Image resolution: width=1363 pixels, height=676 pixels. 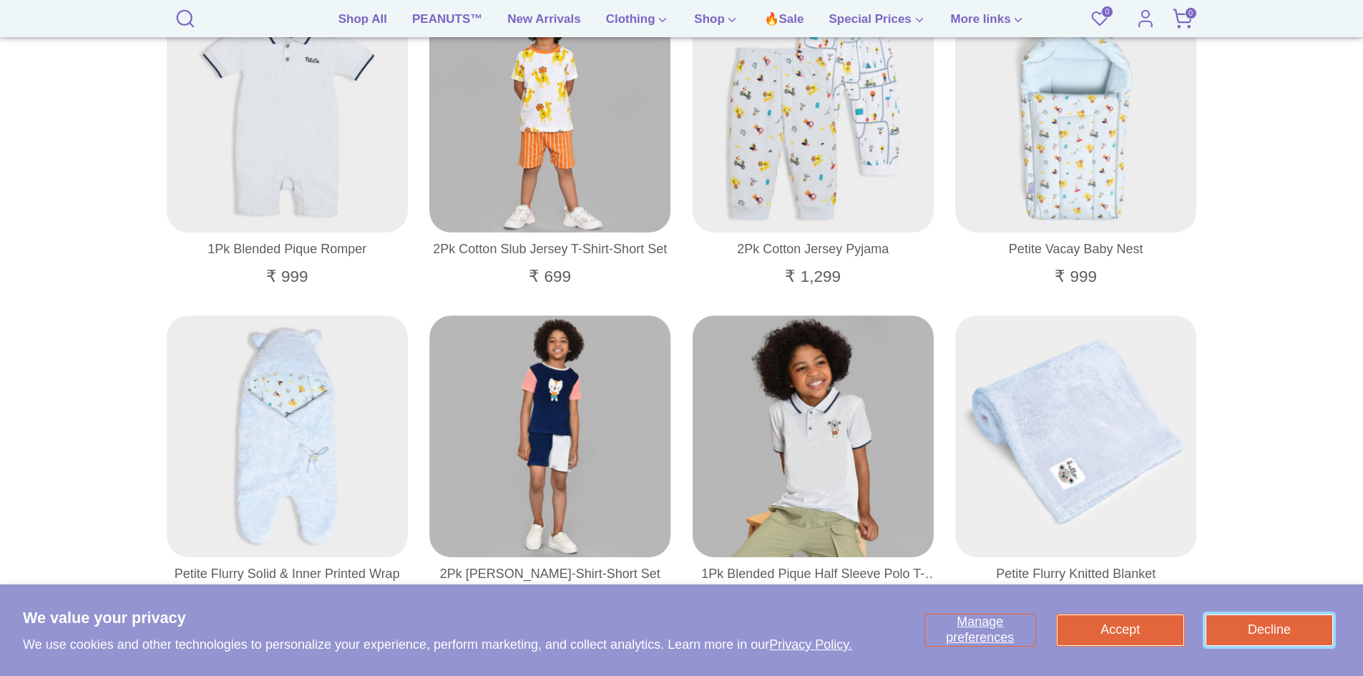 What do you see at coordinates (980, 630) in the screenshot?
I see `button: Manage preferences` at bounding box center [980, 630].